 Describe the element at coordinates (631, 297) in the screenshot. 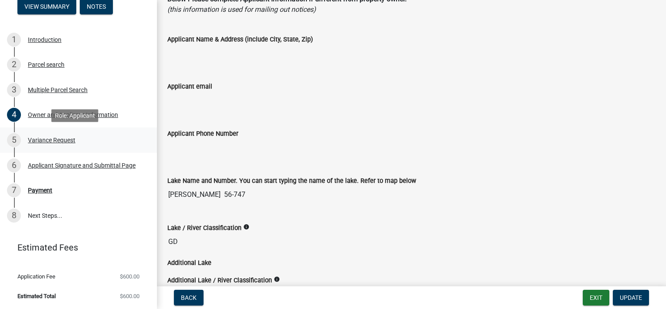

I see `button: Update` at that location.